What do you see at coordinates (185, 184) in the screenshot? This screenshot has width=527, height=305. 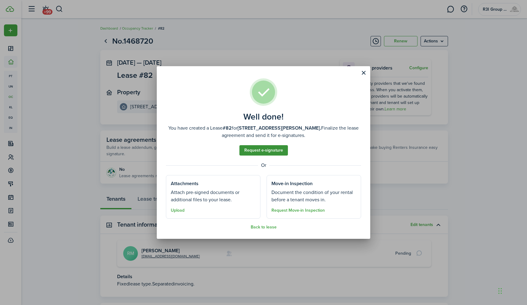 I see `well-done-section-title: Attachments` at bounding box center [185, 184].